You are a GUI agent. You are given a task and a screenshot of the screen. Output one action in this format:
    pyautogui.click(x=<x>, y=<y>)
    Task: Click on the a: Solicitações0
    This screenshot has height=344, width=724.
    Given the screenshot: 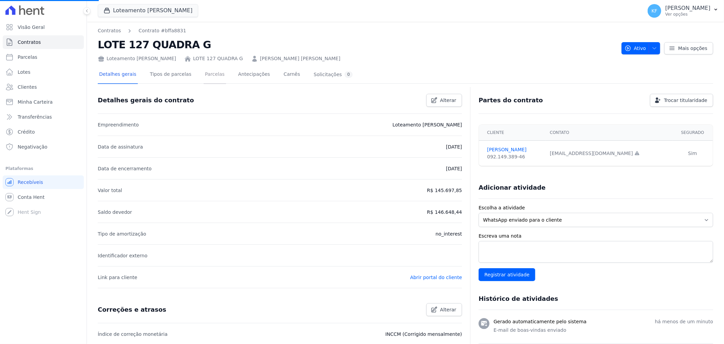 What is the action you would take?
    pyautogui.click(x=333, y=75)
    